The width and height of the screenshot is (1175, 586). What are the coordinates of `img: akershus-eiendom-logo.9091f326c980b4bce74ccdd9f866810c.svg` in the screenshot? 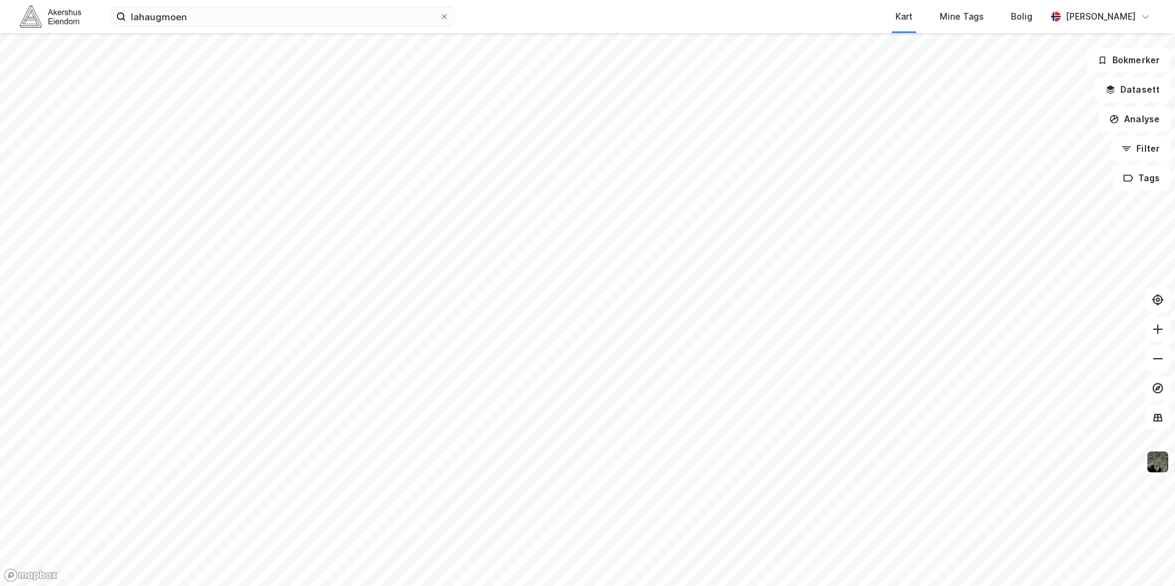 It's located at (50, 16).